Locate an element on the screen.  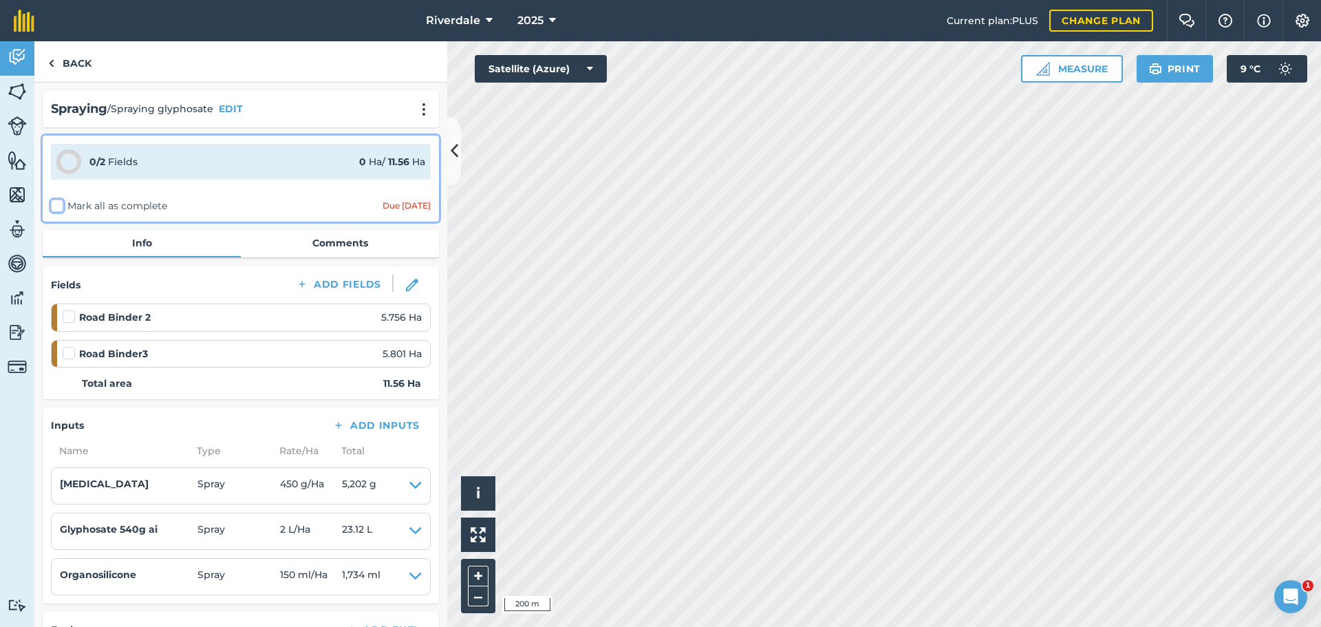
summary: Glyphosate 540g aiSpray2 L/Ha23.12 L is located at coordinates (241, 531).